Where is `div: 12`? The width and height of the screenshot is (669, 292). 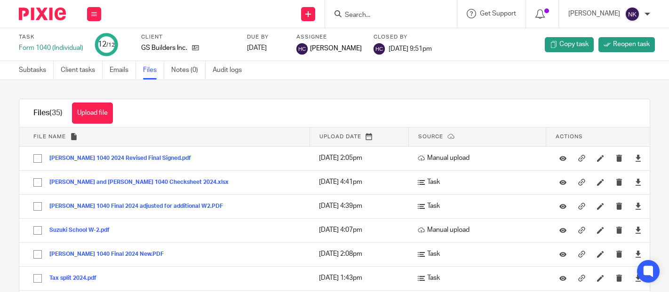 div: 12 is located at coordinates (106, 44).